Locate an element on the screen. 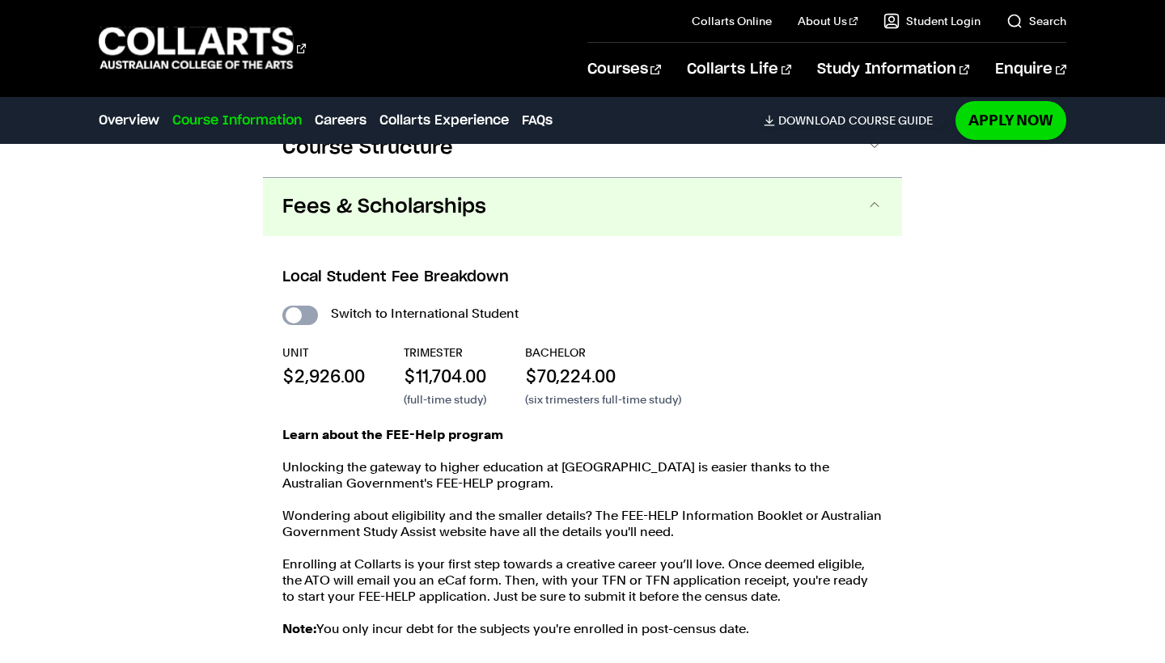  div: Go to homepage is located at coordinates (202, 48).